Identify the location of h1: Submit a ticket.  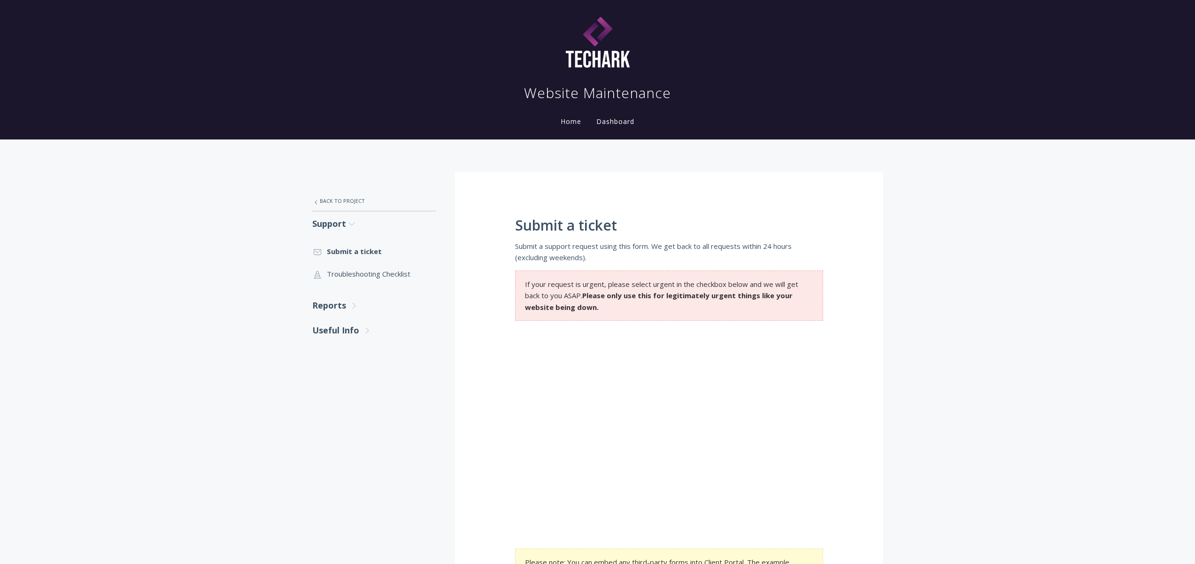
(669, 225).